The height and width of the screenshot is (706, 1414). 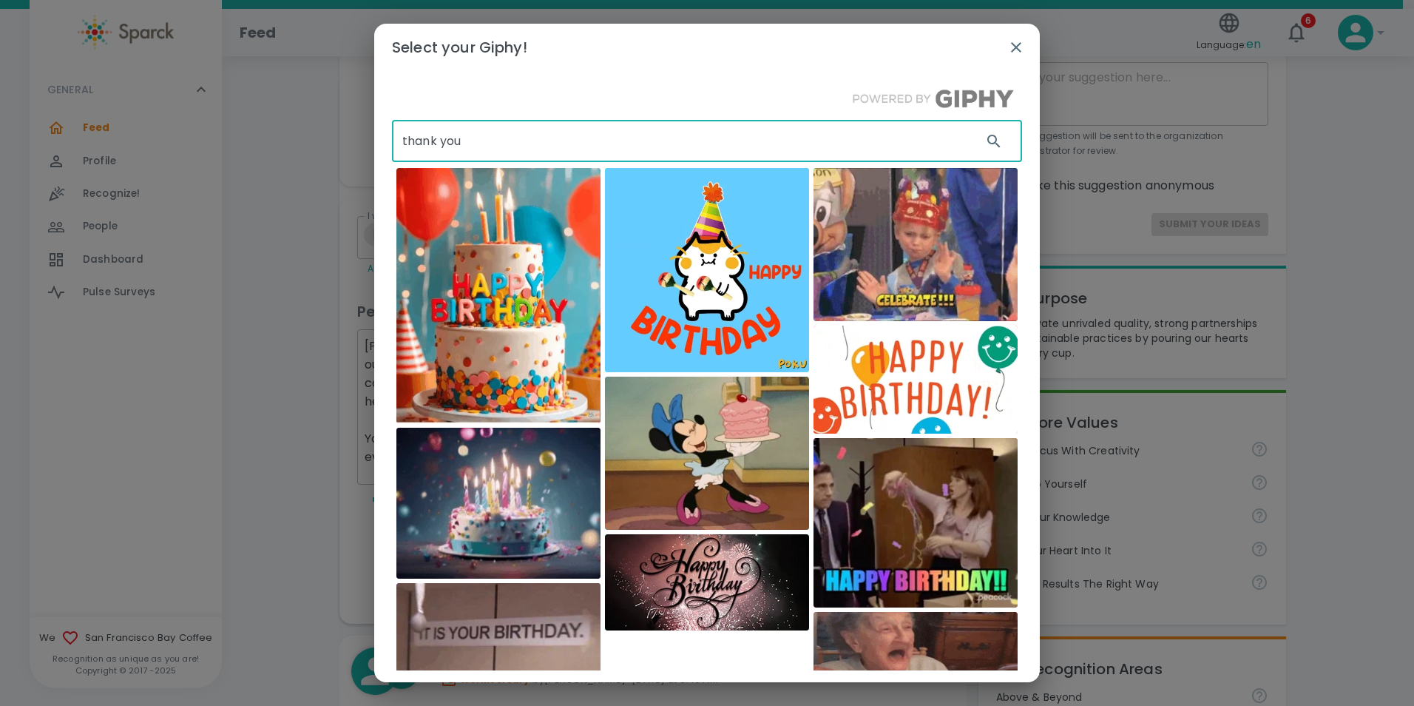 What do you see at coordinates (707, 47) in the screenshot?
I see `h2: Select your Giphy!` at bounding box center [707, 47].